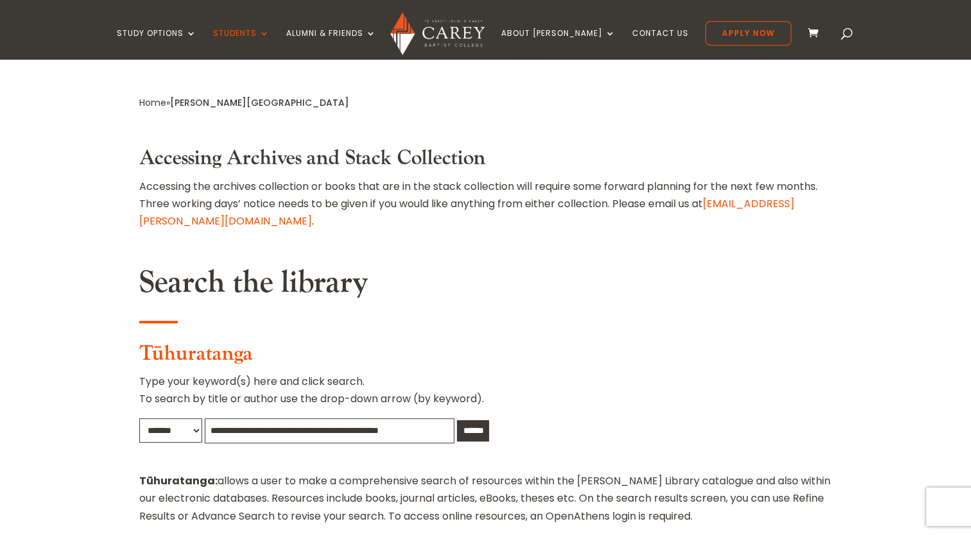 This screenshot has width=971, height=535. What do you see at coordinates (748, 33) in the screenshot?
I see `a: Apply Now` at bounding box center [748, 33].